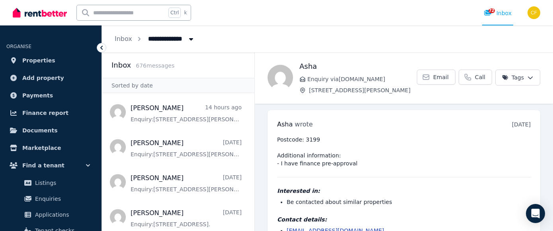  What do you see at coordinates (358, 66) in the screenshot?
I see `h1: Asha` at bounding box center [358, 66].